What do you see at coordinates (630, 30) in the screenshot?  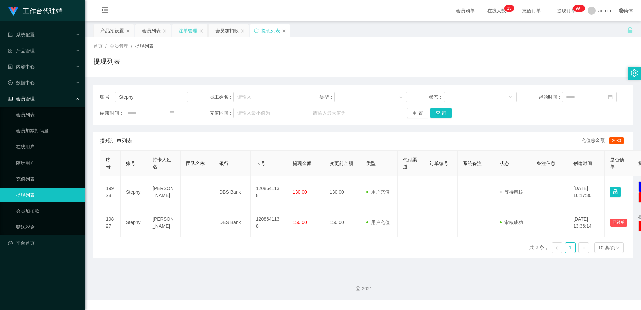 I see `i: 图标: unlock` at bounding box center [630, 30].